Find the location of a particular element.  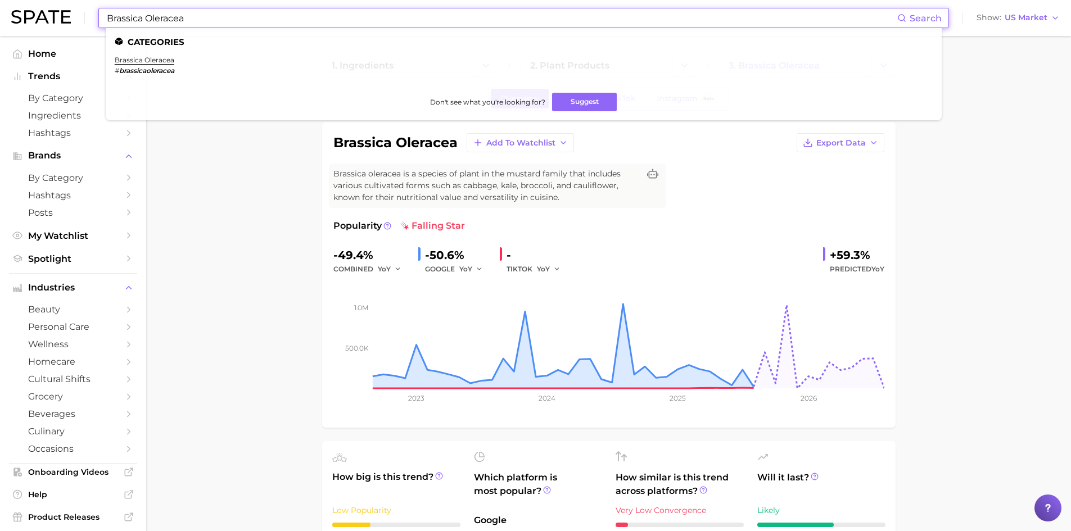

span: wellness is located at coordinates (73, 344).